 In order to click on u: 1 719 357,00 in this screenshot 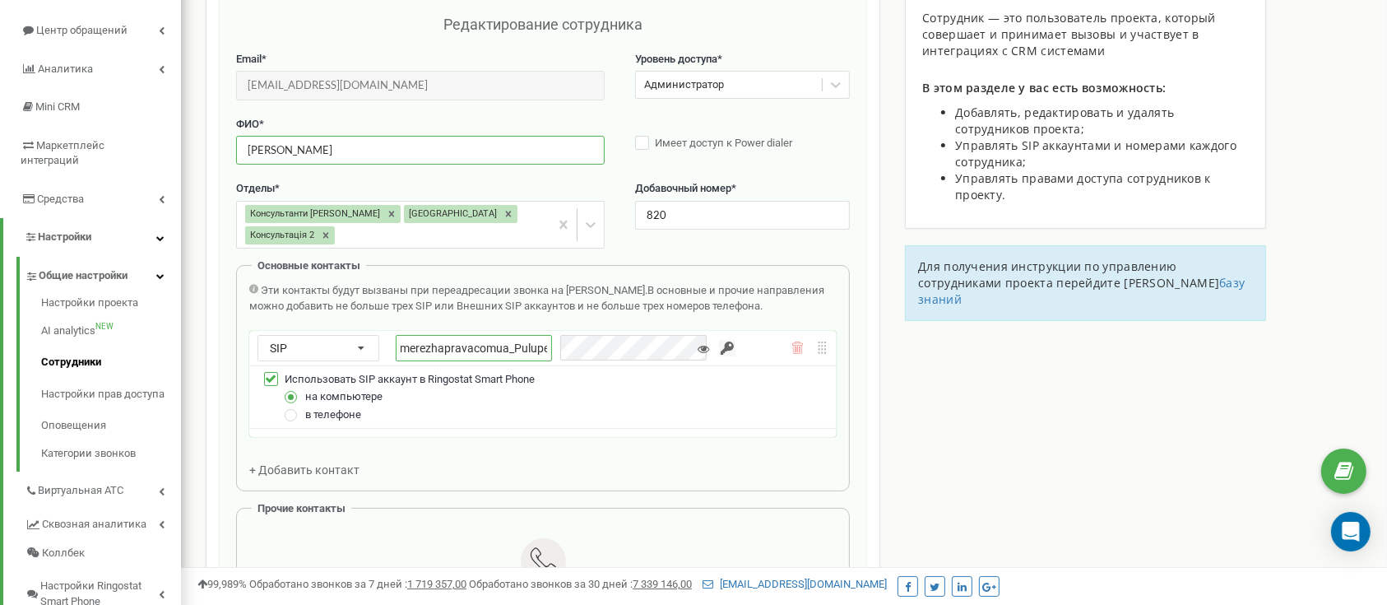, I will do `click(437, 583)`.